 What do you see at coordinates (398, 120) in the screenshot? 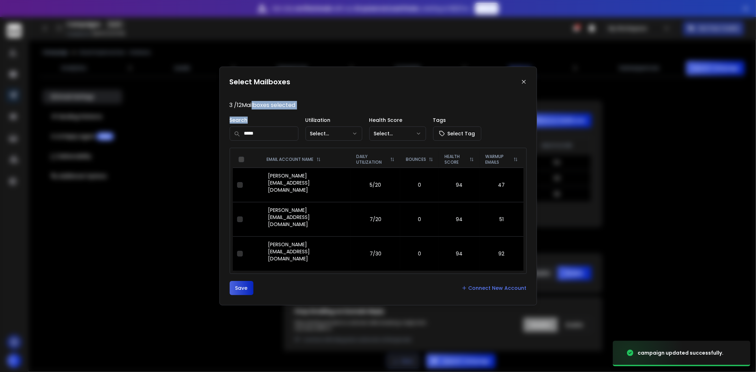
I see `p: Health Score` at bounding box center [398, 120].